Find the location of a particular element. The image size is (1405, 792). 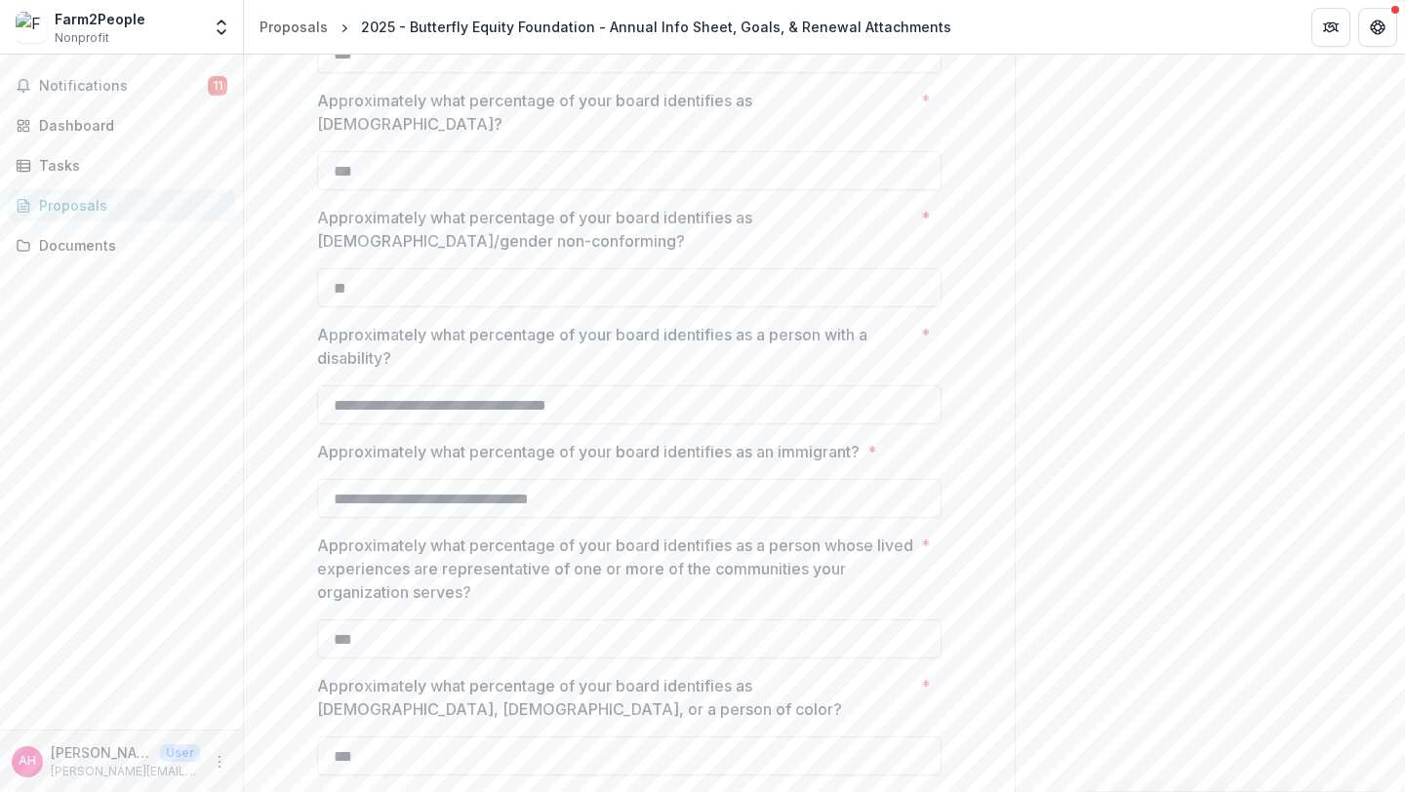

nav: breadcrumb is located at coordinates (605, 26).